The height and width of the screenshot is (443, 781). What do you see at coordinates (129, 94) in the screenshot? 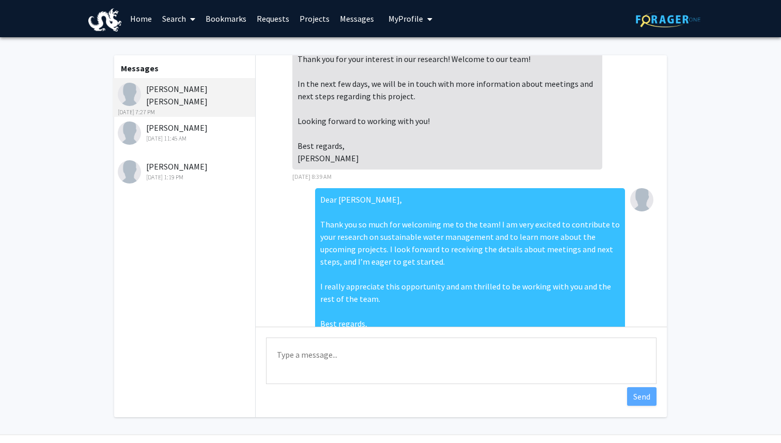
I see `img: Amanda Carneiro Marques` at bounding box center [129, 94].